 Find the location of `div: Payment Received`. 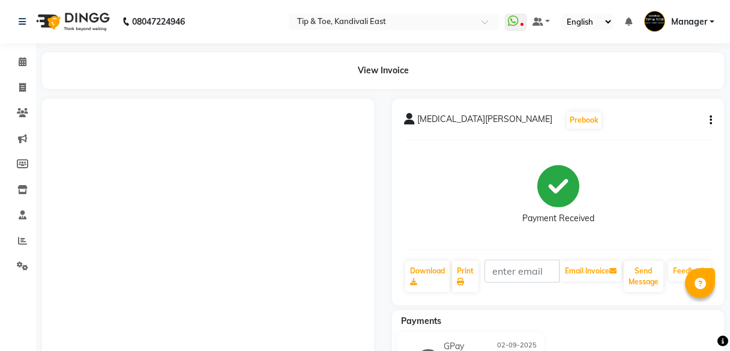

div: Payment Received is located at coordinates (558, 218).